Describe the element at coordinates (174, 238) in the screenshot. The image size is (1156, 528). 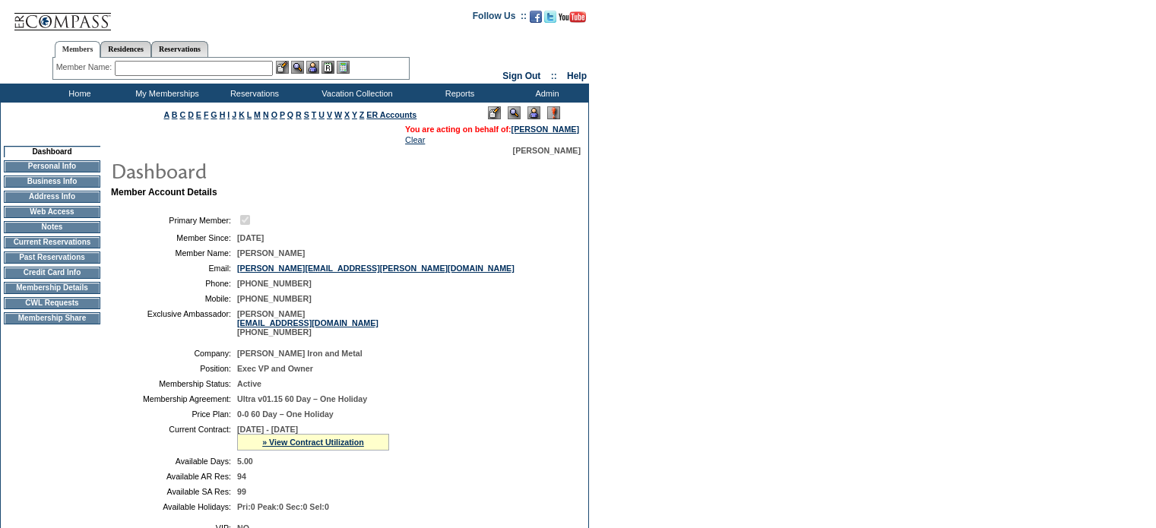
I see `td: Member Since:` at that location.